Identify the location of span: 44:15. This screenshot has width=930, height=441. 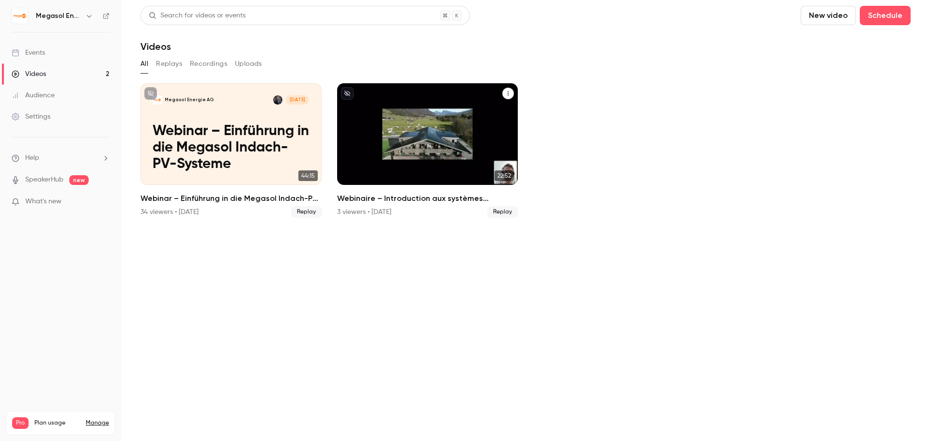
(308, 176).